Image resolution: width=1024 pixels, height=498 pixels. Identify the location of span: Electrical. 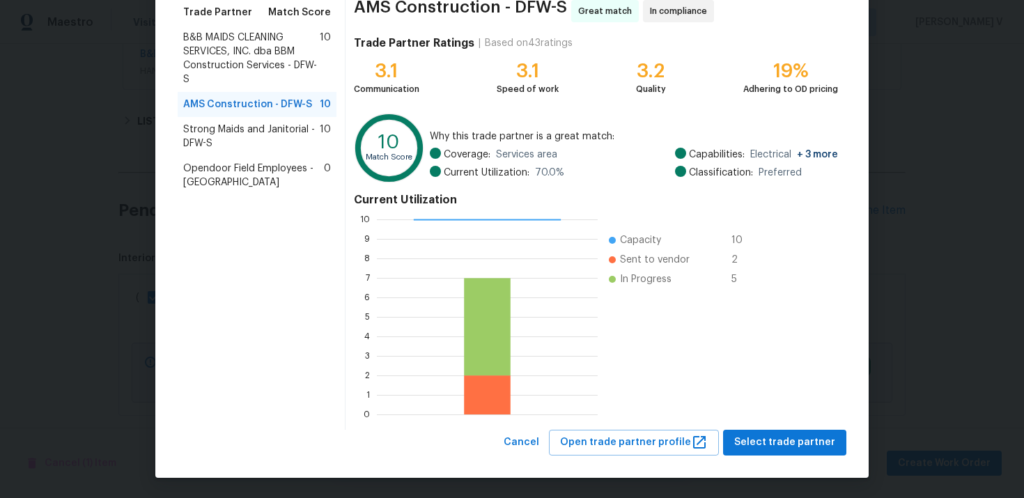
(794, 155).